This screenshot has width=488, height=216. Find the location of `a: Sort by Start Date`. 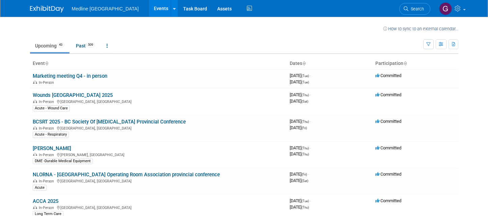

a: Sort by Start Date is located at coordinates (304, 63).